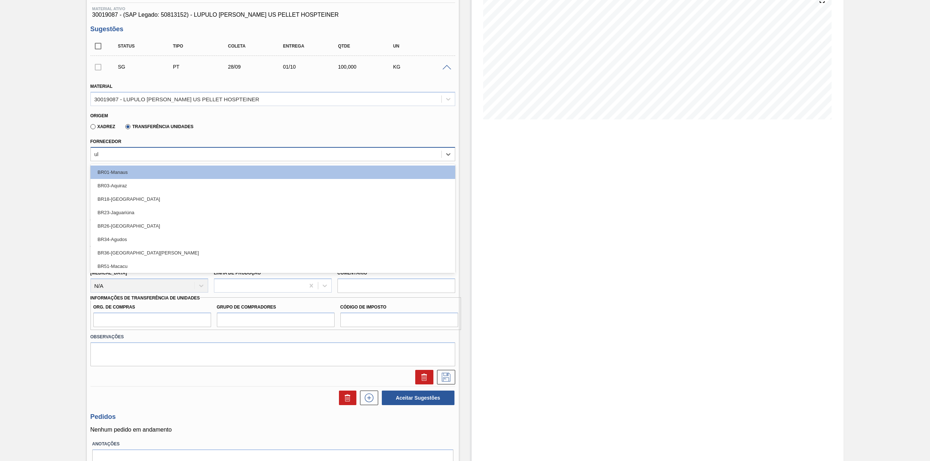 This screenshot has height=461, width=930. Describe the element at coordinates (312, 46) in the screenshot. I see `div: Entrega` at that location.